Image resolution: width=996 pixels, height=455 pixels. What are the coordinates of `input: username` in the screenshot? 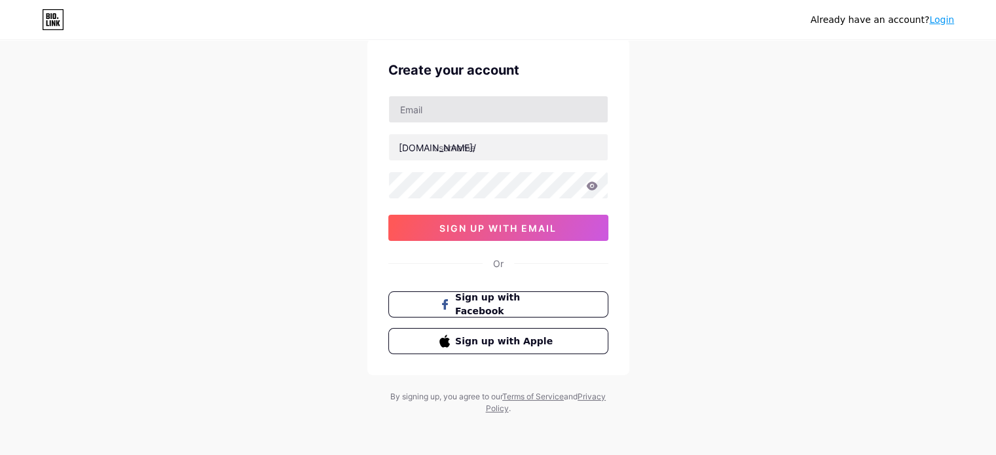 It's located at (498, 147).